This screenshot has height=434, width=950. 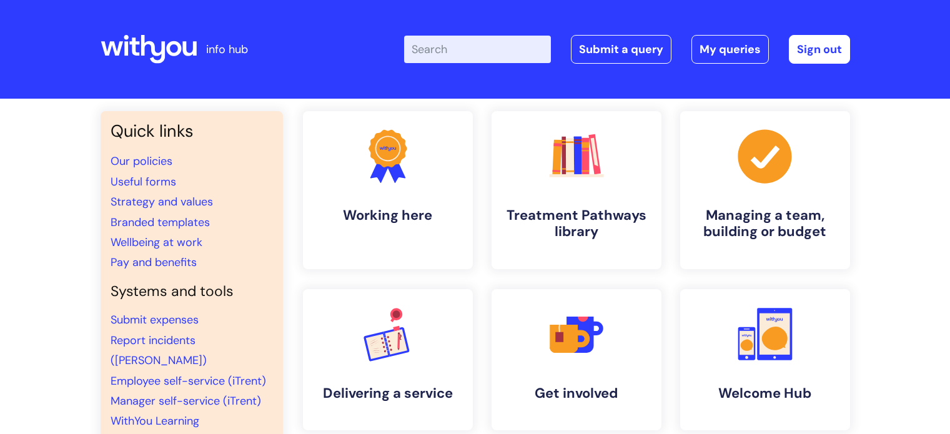 What do you see at coordinates (160, 222) in the screenshot?
I see `a: Branded templates` at bounding box center [160, 222].